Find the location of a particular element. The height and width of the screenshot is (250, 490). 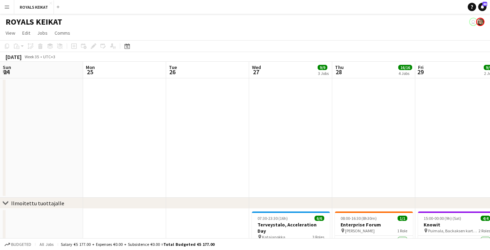

span: All jobs is located at coordinates (47, 245).